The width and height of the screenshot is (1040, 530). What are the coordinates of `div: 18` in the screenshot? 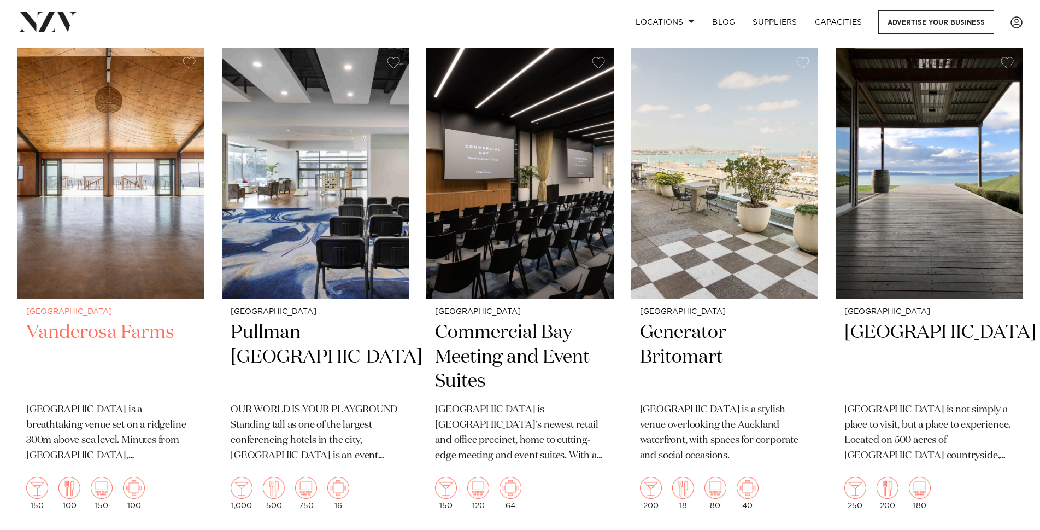 It's located at (683, 493).